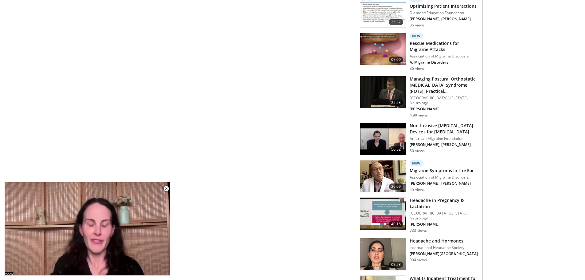  Describe the element at coordinates (444, 62) in the screenshot. I see `p: A. Migraine Disorders` at that location.